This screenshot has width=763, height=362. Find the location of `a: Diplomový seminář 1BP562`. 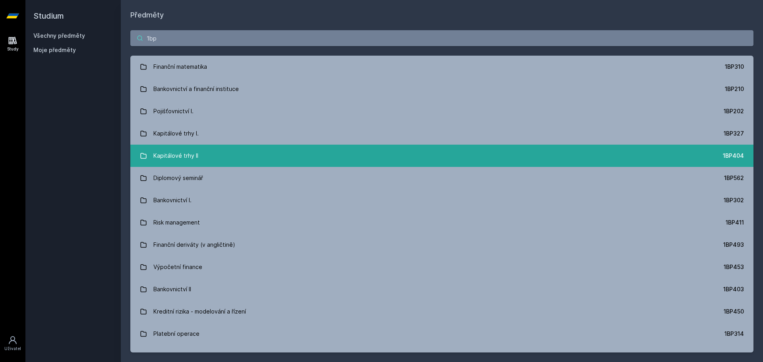

a: Diplomový seminář 1BP562 is located at coordinates (442, 178).